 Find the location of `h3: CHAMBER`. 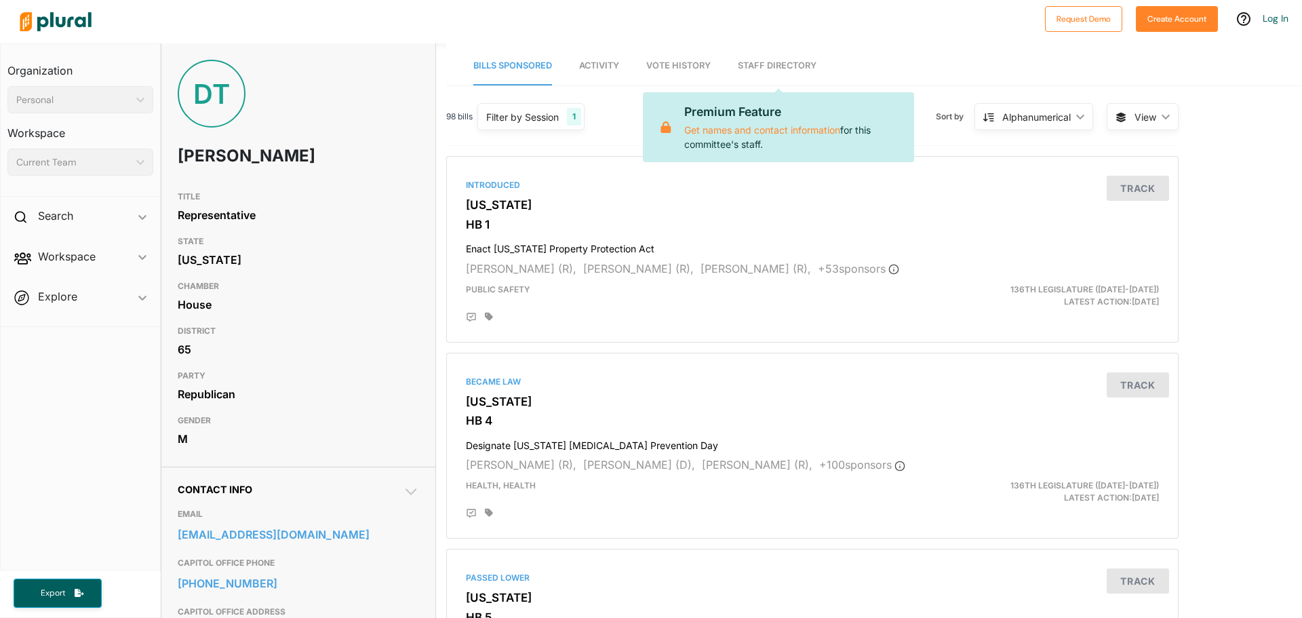

h3: CHAMBER is located at coordinates (298, 286).